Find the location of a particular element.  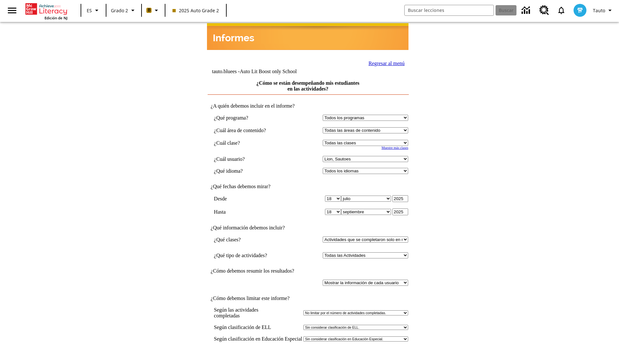

td: ¿A quién debemos incluir en el informe? is located at coordinates (308, 106).